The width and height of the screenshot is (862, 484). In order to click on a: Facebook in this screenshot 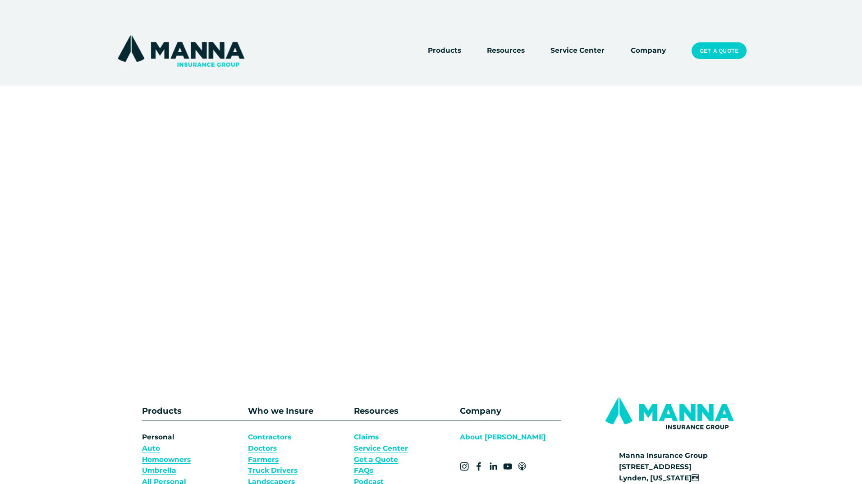, I will do `click(479, 467)`.